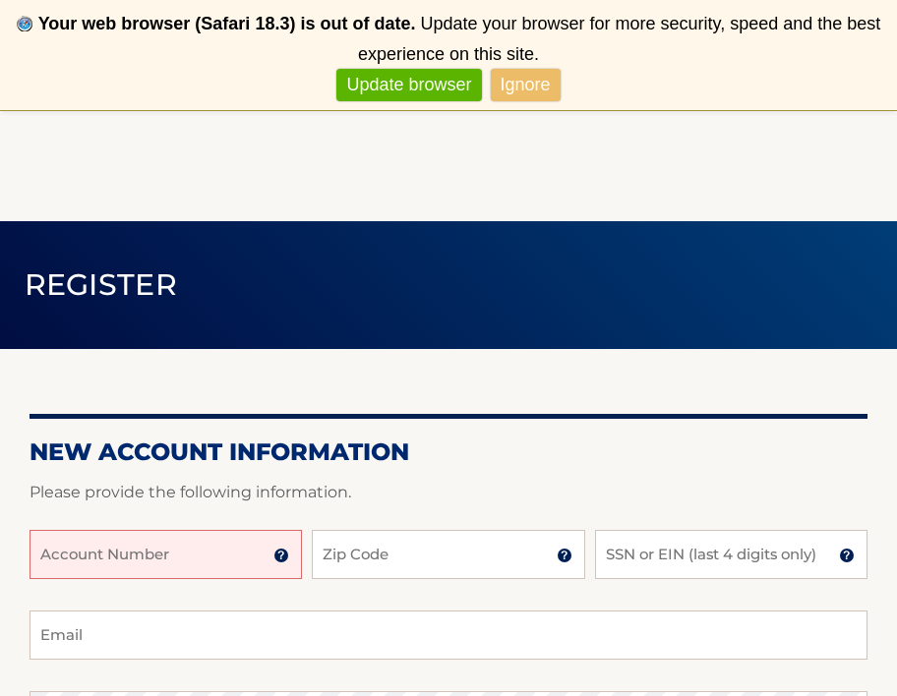  I want to click on span: Update your browser for more security, speed and the best experience on this site., so click(619, 38).